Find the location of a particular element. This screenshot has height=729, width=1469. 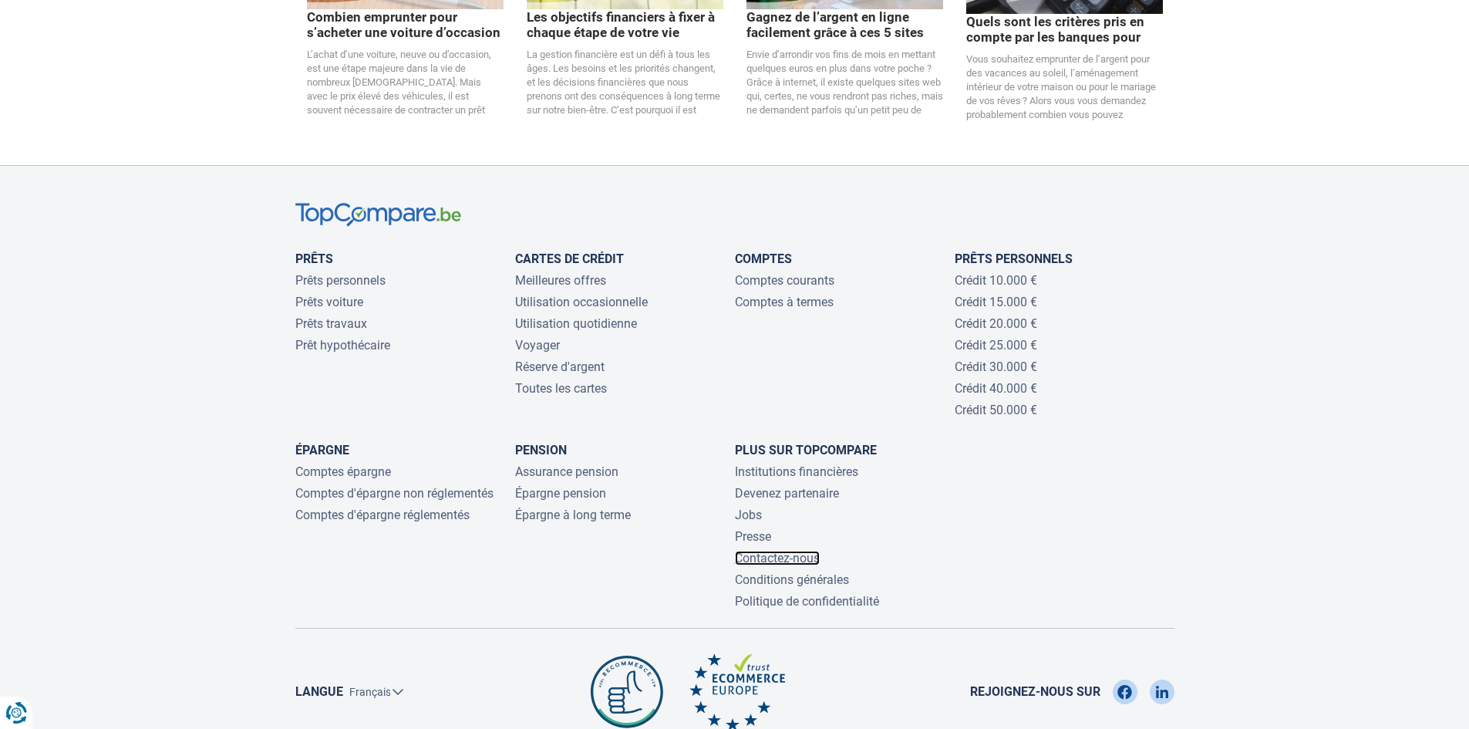

p: Combien emprunter pour s’acheter une voiture d’occasion ? is located at coordinates (405, 25).